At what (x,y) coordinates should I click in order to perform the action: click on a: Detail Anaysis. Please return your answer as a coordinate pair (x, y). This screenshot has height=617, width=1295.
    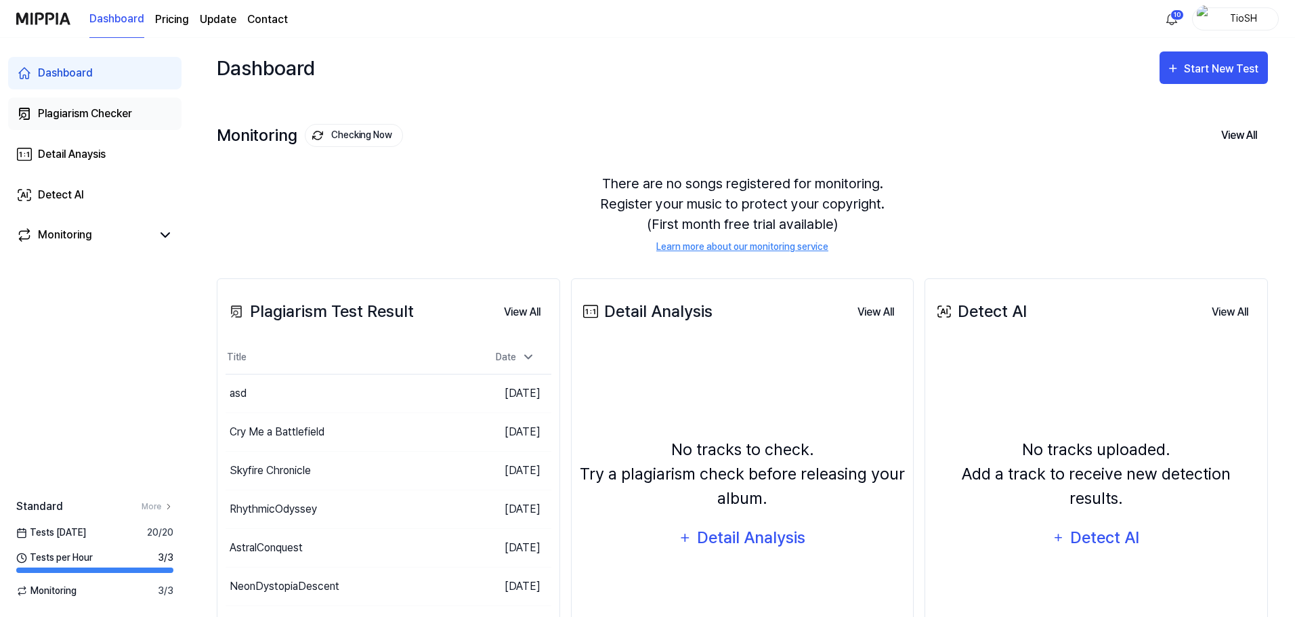
    Looking at the image, I should click on (95, 154).